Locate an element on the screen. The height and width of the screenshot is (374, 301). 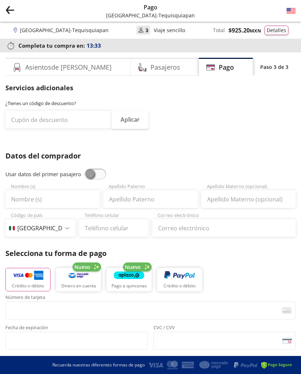
small: MXN is located at coordinates (255, 31).